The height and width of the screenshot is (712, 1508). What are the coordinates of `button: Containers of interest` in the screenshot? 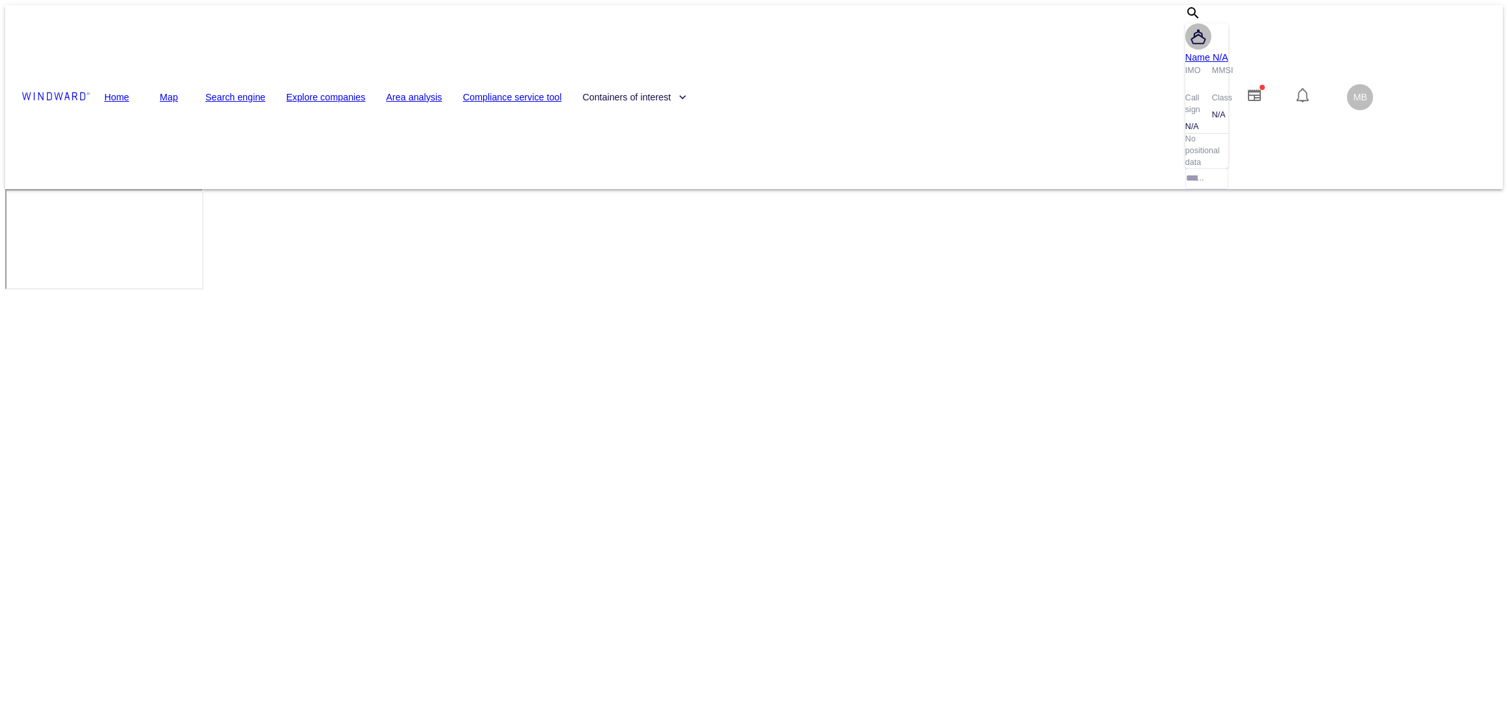 It's located at (634, 97).